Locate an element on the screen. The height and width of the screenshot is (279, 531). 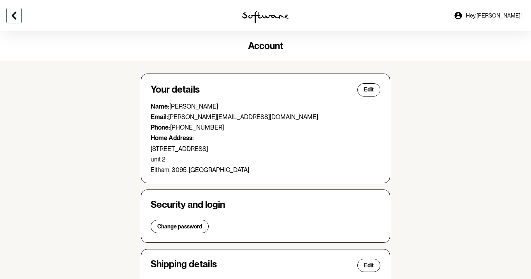
strong: Name: is located at coordinates (160, 106).